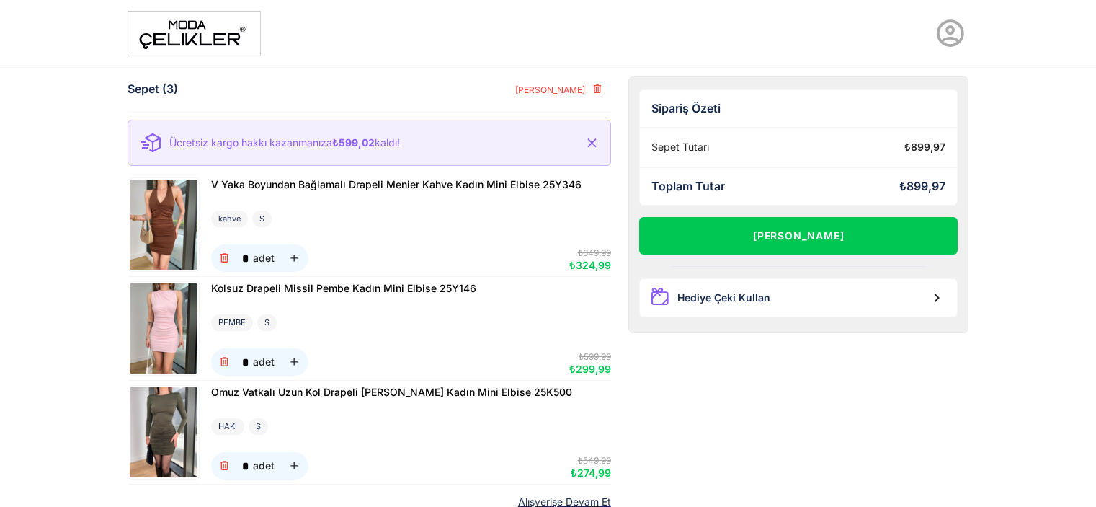  I want to click on img: V Yaka Boyundan Bağlamalı Drapeli Menier Kahve Kadın Mini Elbise 25Y346, so click(164, 224).